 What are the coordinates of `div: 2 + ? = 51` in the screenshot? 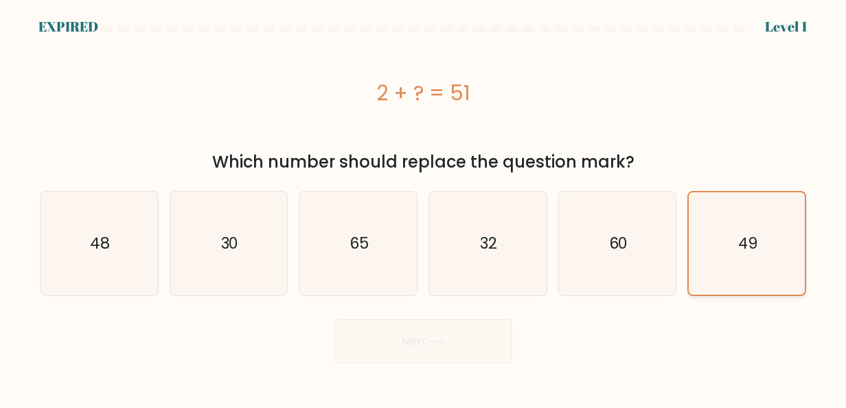 It's located at (423, 93).